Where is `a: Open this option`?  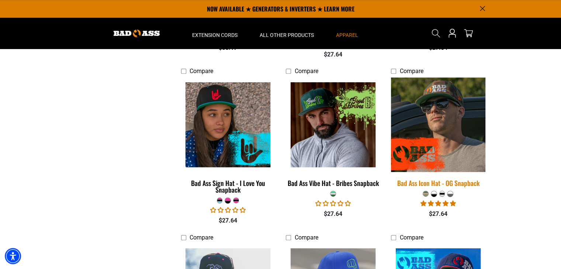 a: Open this option is located at coordinates (452, 33).